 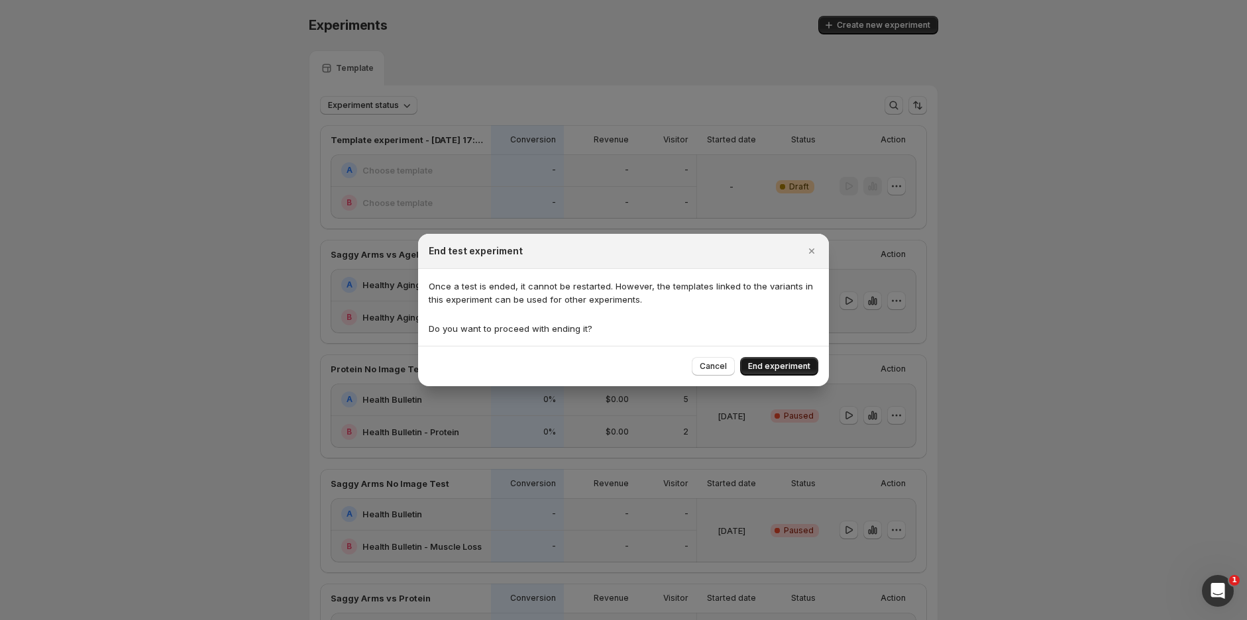 I want to click on span: Cancel, so click(x=713, y=367).